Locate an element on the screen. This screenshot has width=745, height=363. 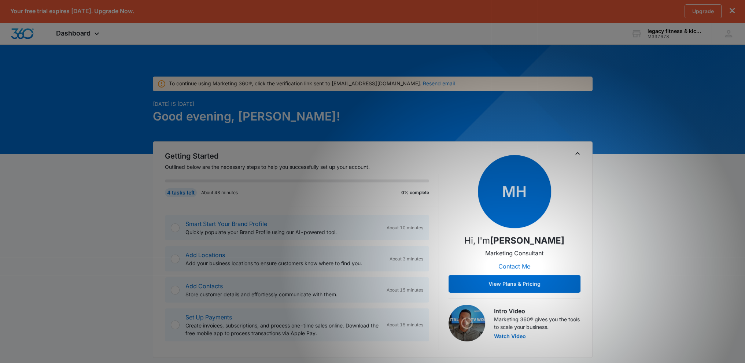
span: About 10 minutes is located at coordinates (405, 228).